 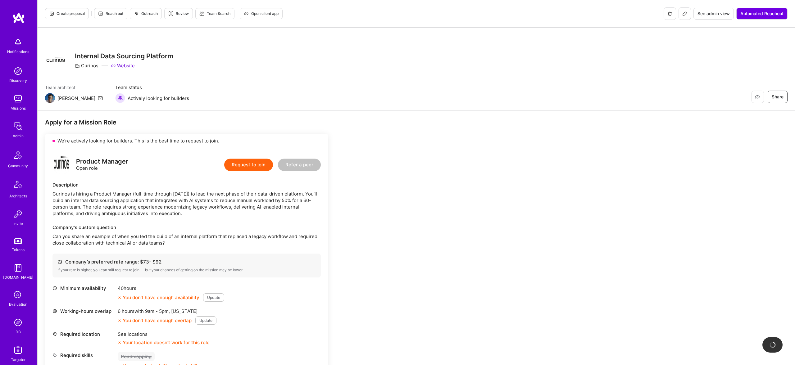 I want to click on a: Website, so click(x=123, y=66).